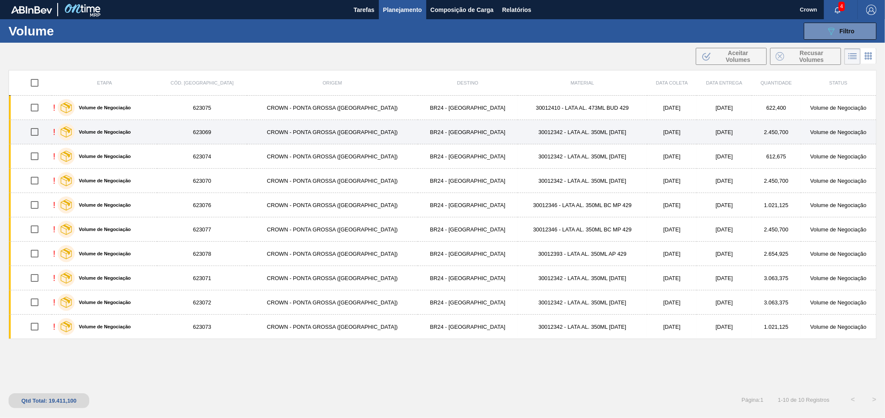 The height and width of the screenshot is (418, 885). What do you see at coordinates (752, 400) in the screenshot?
I see `span: Página : 1` at bounding box center [752, 400].